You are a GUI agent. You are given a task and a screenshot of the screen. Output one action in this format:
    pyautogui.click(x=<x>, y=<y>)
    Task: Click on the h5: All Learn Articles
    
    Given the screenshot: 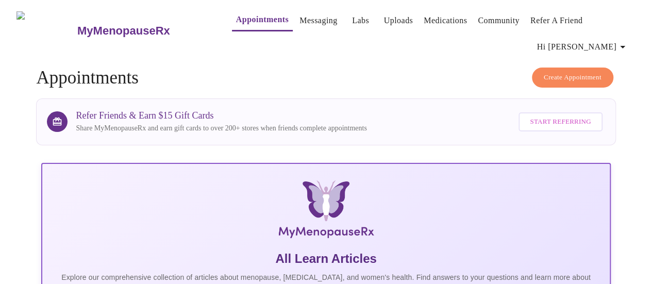 What is the action you would take?
    pyautogui.click(x=326, y=259)
    